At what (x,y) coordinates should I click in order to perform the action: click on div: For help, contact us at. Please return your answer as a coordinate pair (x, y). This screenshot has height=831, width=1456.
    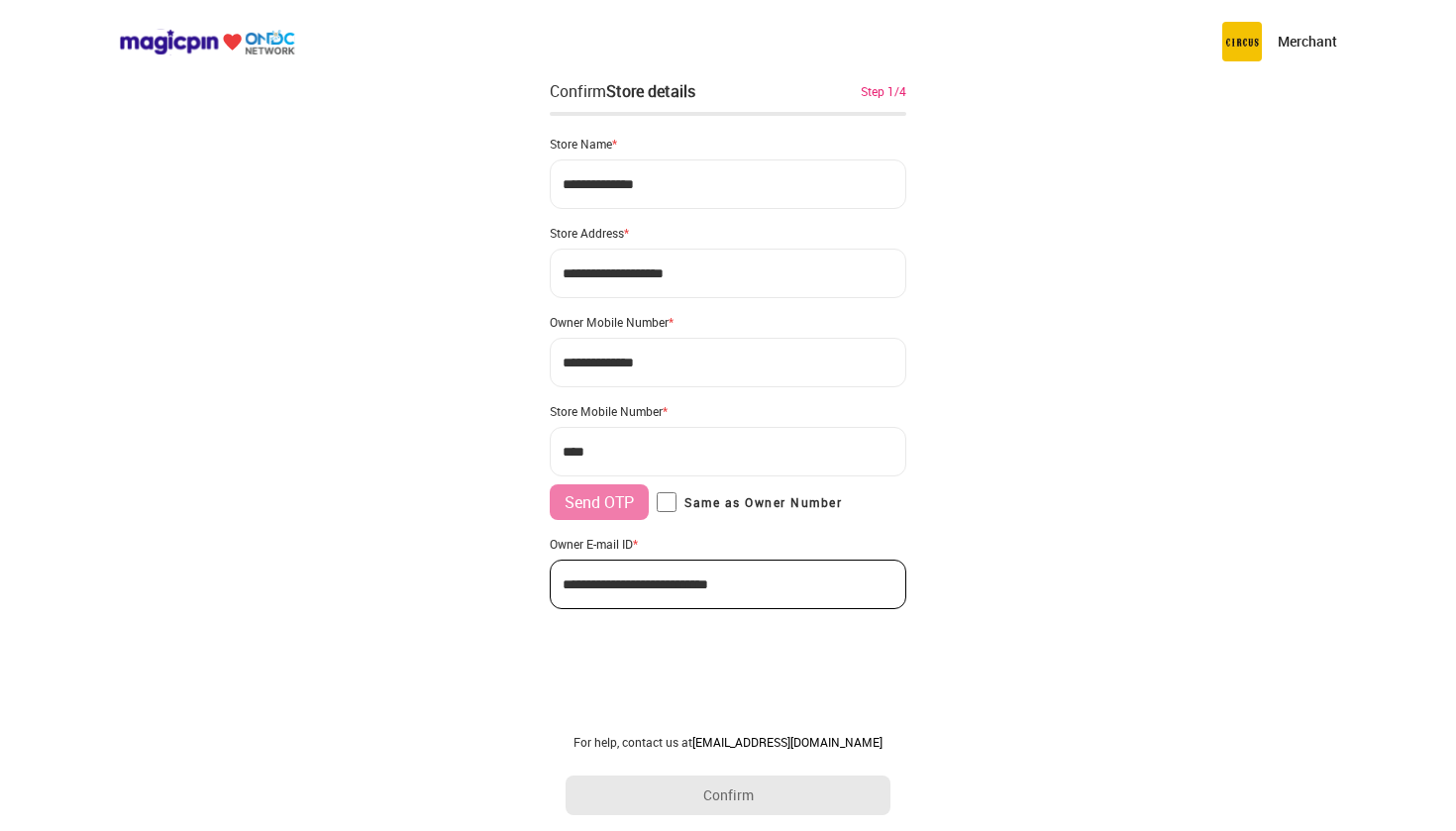
    Looking at the image, I should click on (728, 742).